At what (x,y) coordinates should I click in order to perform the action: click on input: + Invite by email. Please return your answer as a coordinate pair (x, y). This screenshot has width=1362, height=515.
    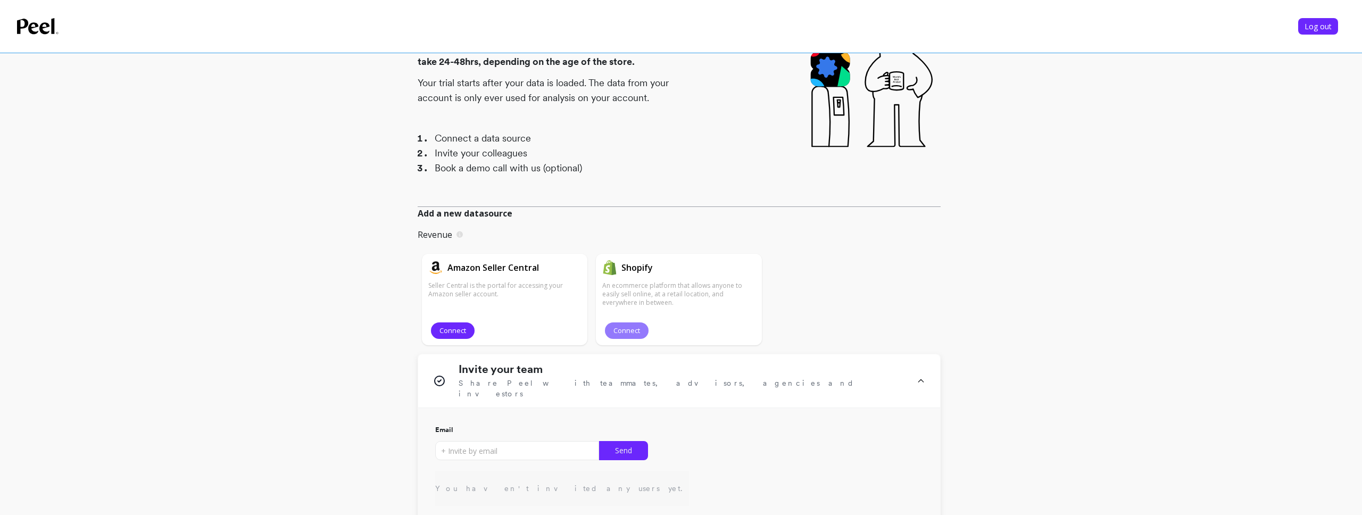
    Looking at the image, I should click on (517, 451).